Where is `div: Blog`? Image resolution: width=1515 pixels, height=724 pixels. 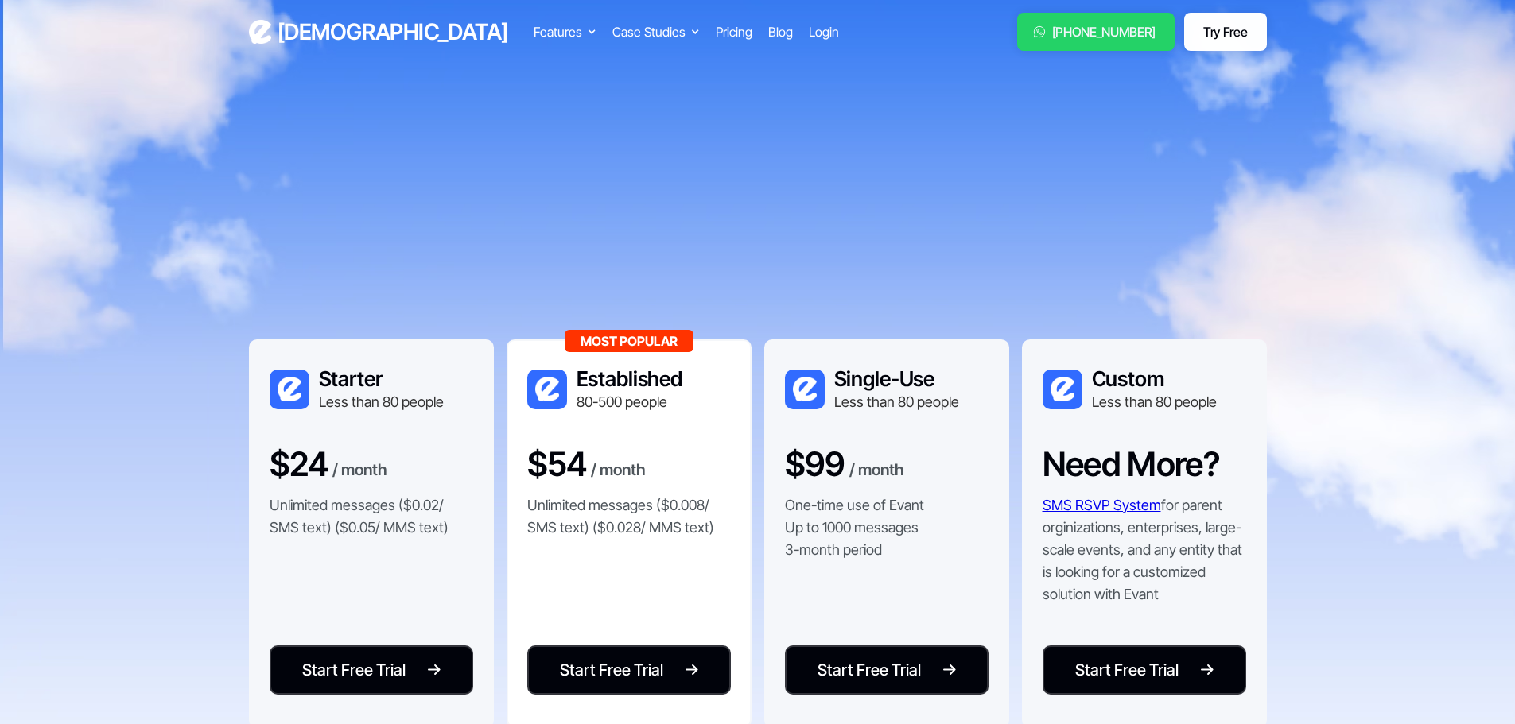 div: Blog is located at coordinates (780, 32).